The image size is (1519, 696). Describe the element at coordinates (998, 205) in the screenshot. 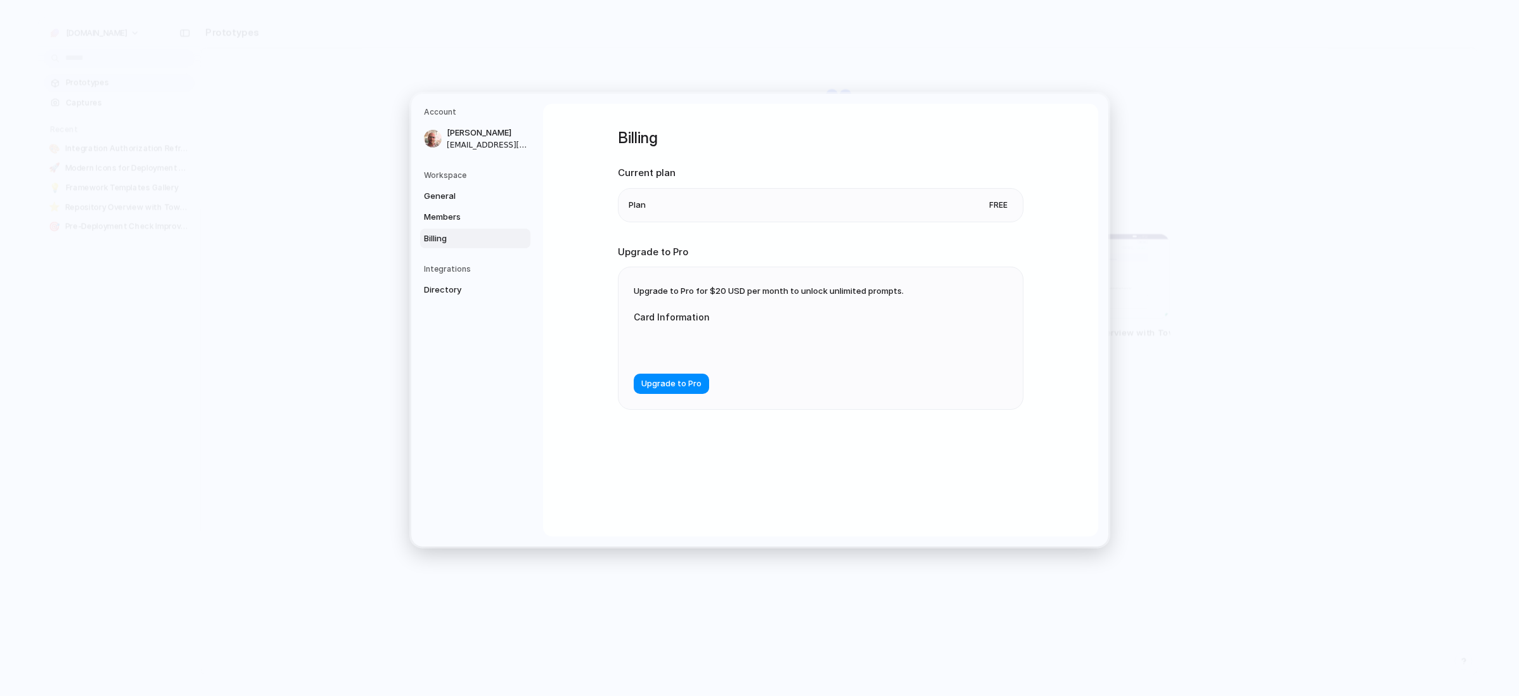

I see `span: Free` at that location.